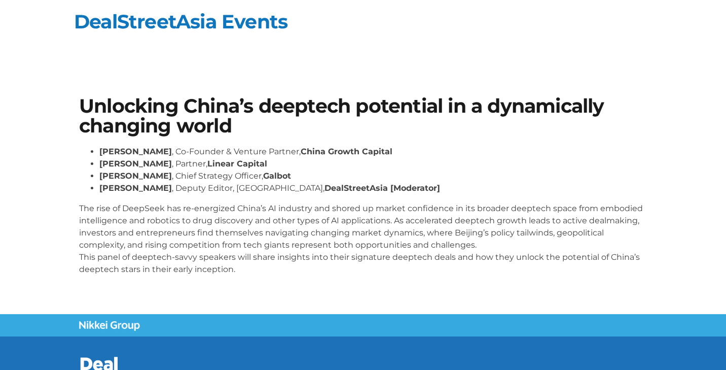  Describe the element at coordinates (363, 239) in the screenshot. I see `p: The rise of DeepSeek has re-energized China’s AI industry and shored up market confidence in its ...` at that location.